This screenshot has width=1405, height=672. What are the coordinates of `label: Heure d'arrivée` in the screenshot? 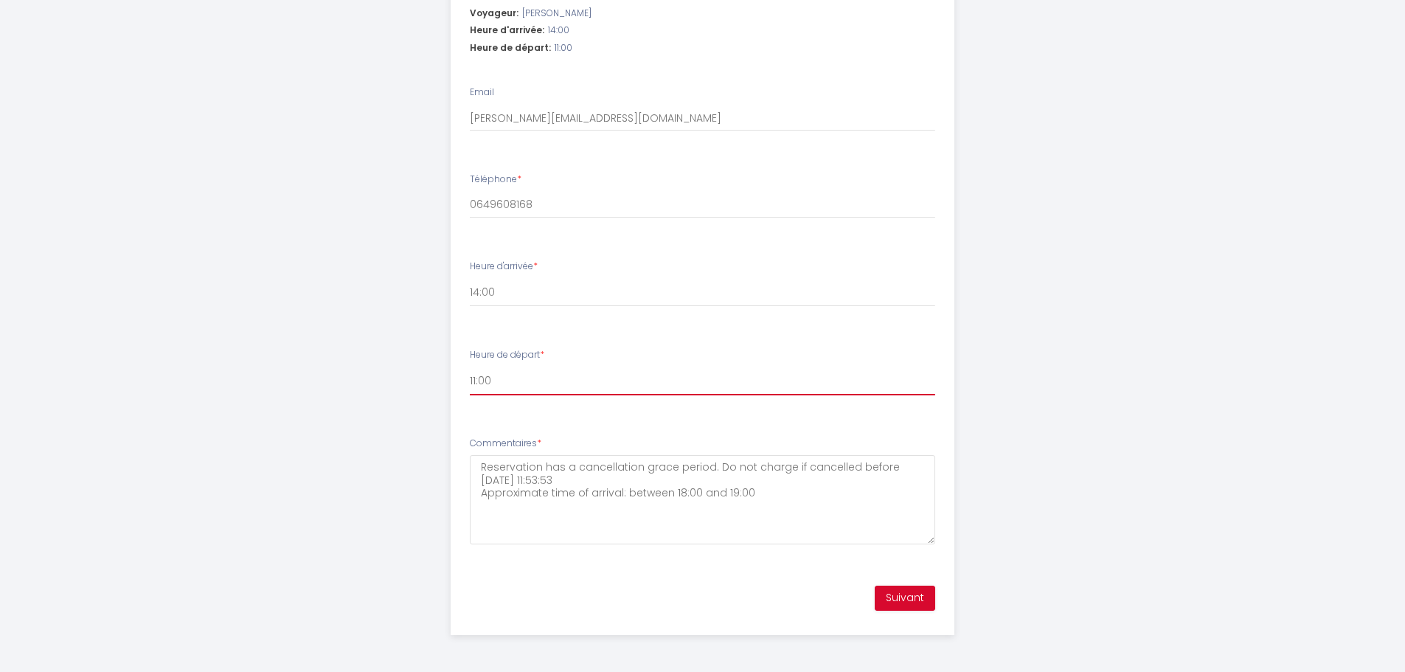 It's located at (504, 266).